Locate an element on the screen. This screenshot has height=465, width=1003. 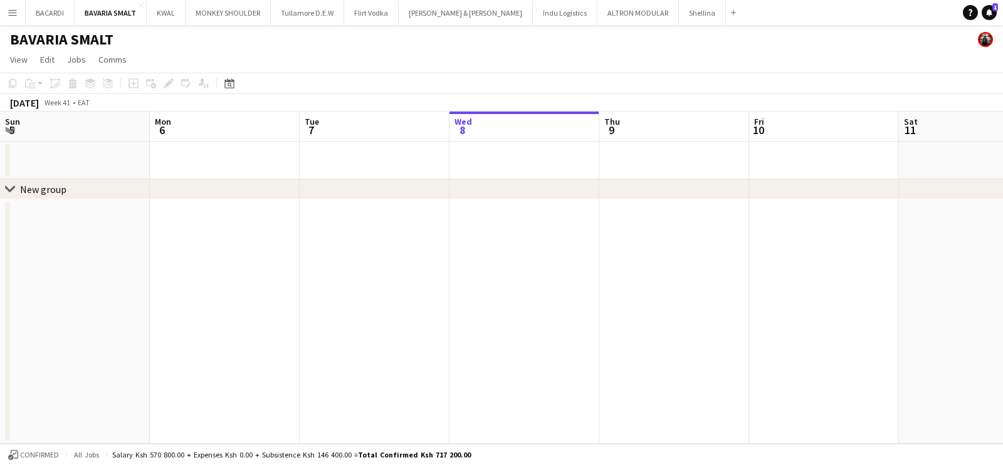
span: 10 is located at coordinates (758, 130).